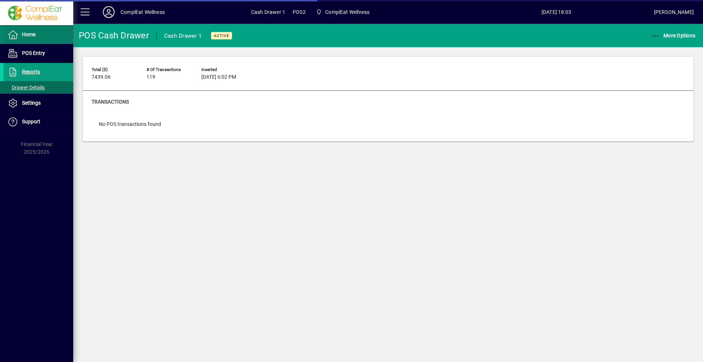  Describe the element at coordinates (222, 36) in the screenshot. I see `span: Active` at that location.